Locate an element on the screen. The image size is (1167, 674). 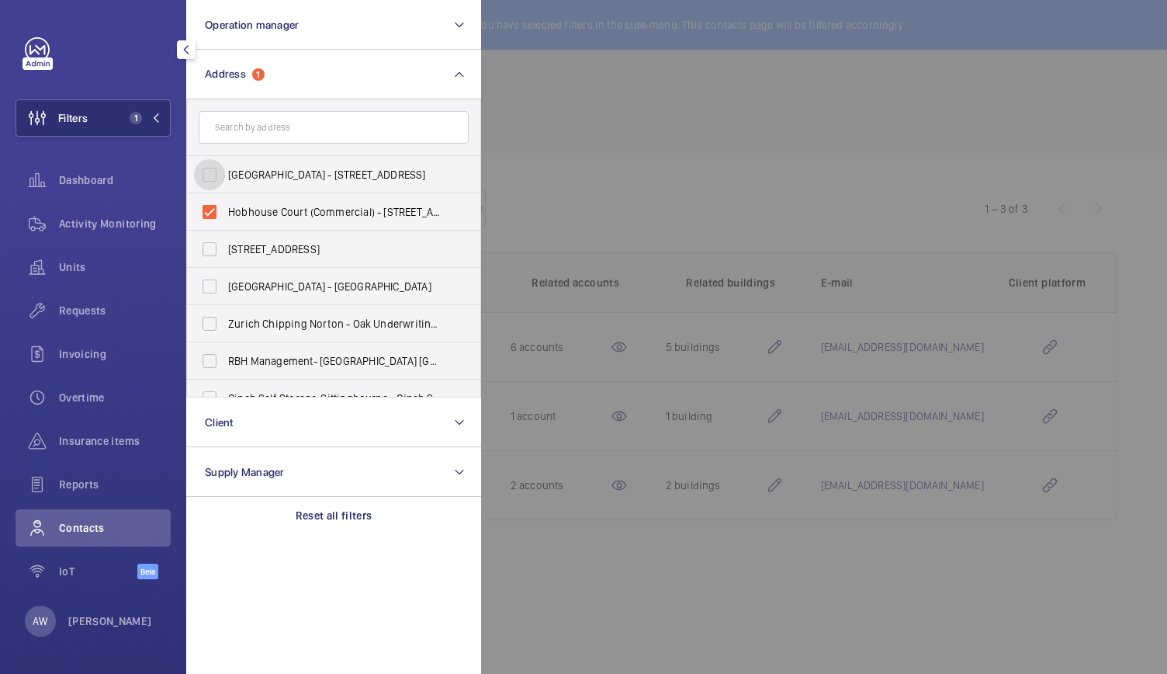
span: 1 is located at coordinates (136, 118).